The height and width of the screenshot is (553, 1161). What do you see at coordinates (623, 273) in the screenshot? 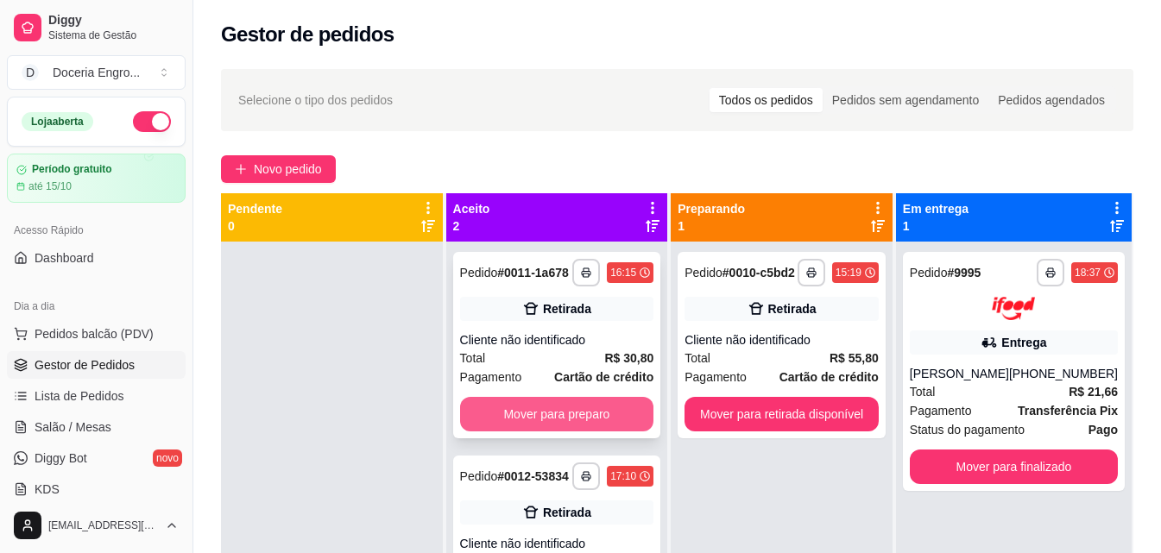
I see `div: 16:15` at bounding box center [623, 273].